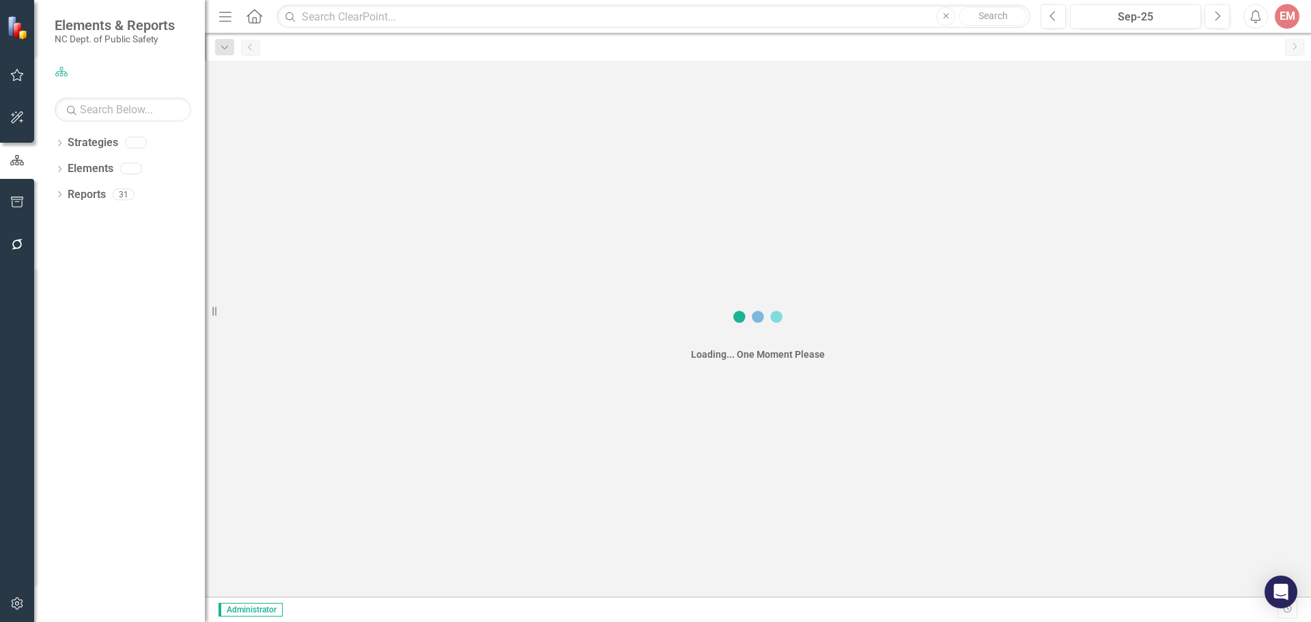  Describe the element at coordinates (653, 16) in the screenshot. I see `input: Search ClearPoint...` at that location.